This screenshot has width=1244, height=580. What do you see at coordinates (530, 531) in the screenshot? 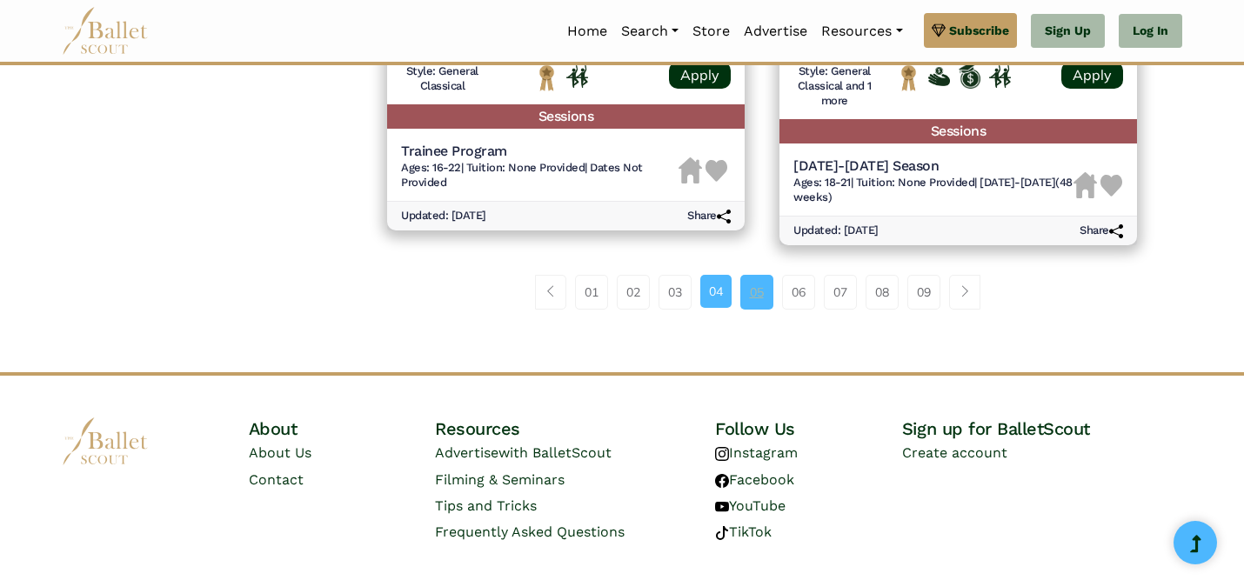
I see `span: Frequently Asked Questions` at bounding box center [530, 531].